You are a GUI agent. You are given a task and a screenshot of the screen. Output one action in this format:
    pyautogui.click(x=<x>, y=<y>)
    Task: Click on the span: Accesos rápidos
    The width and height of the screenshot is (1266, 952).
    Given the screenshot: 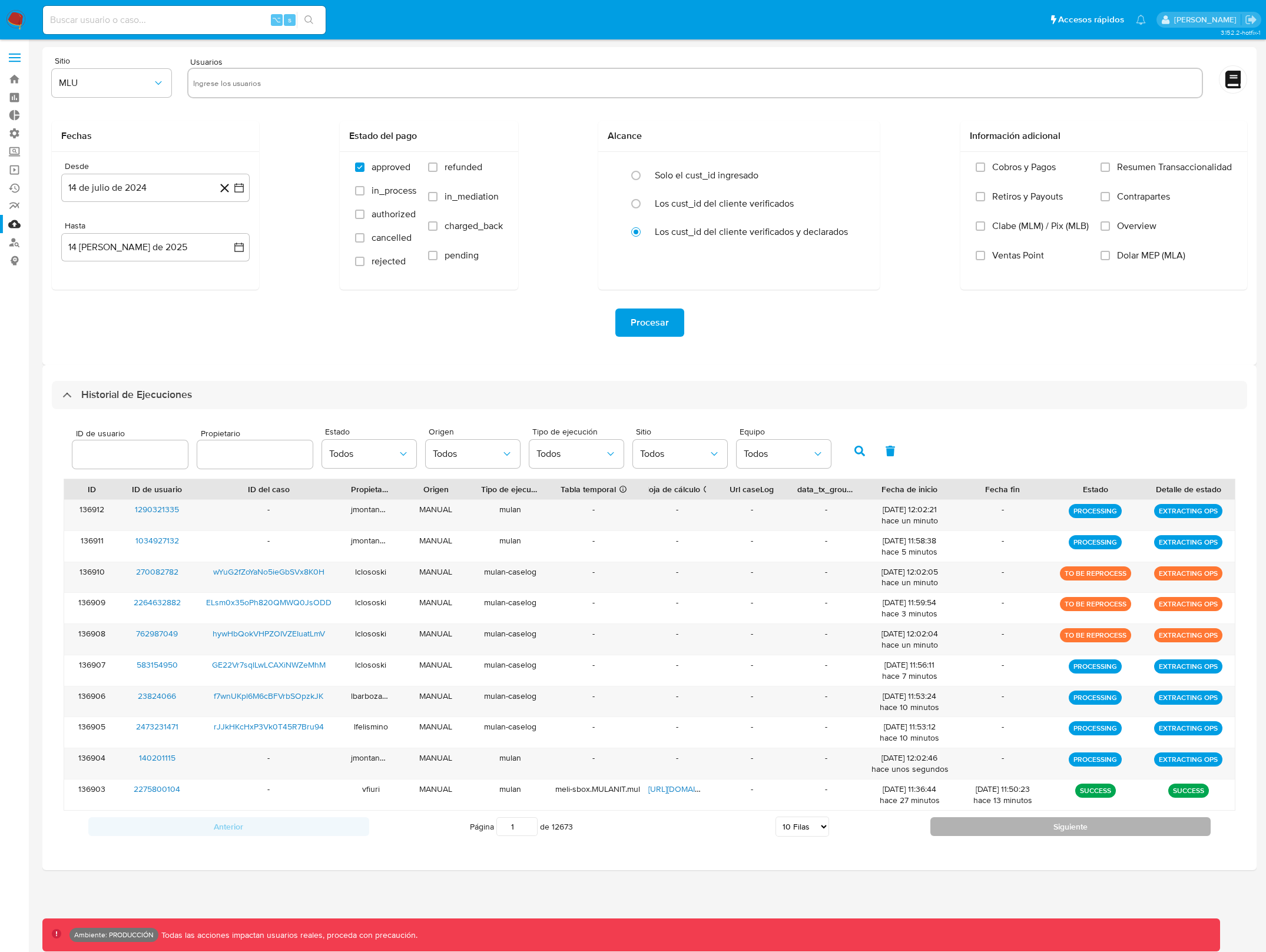 What is the action you would take?
    pyautogui.click(x=1091, y=19)
    